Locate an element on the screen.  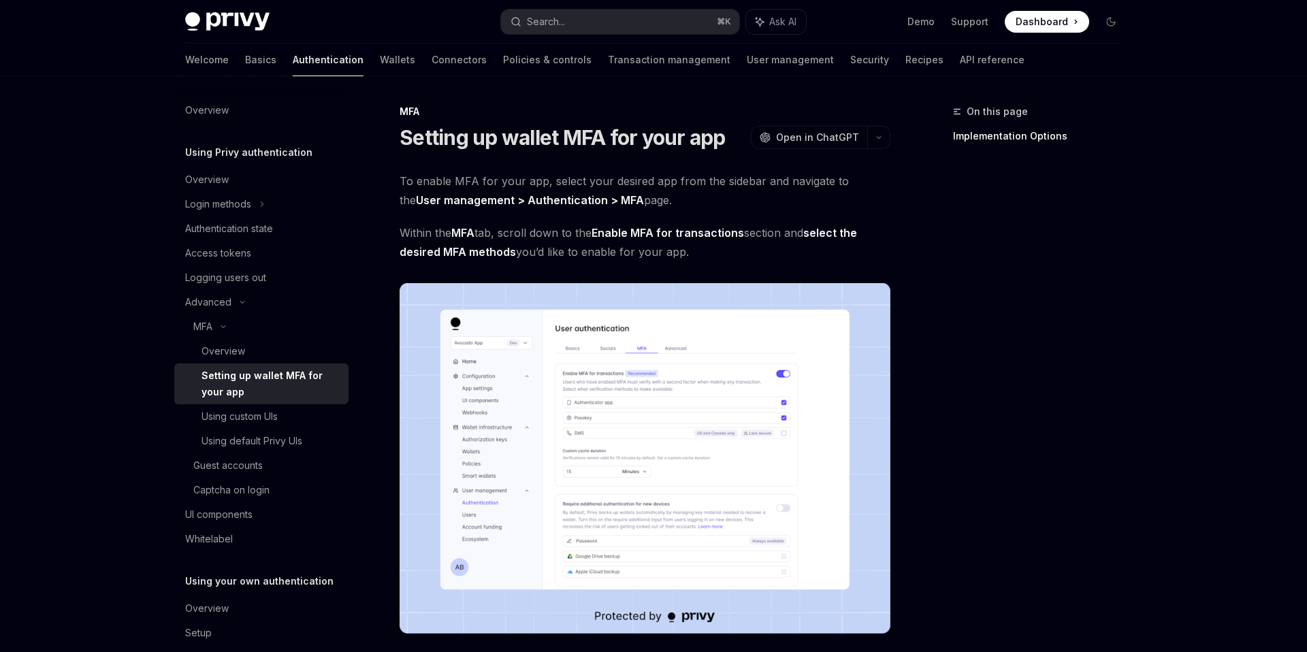
strong: MFA is located at coordinates (463, 233).